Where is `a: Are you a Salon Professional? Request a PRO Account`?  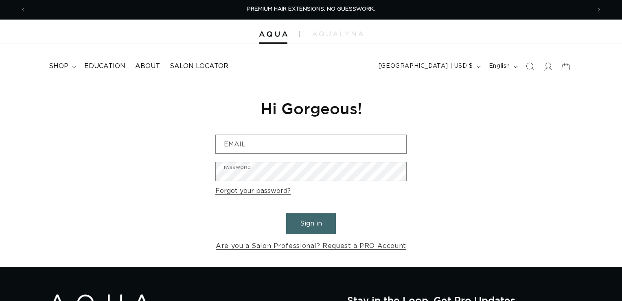 a: Are you a Salon Professional? Request a PRO Account is located at coordinates (311, 246).